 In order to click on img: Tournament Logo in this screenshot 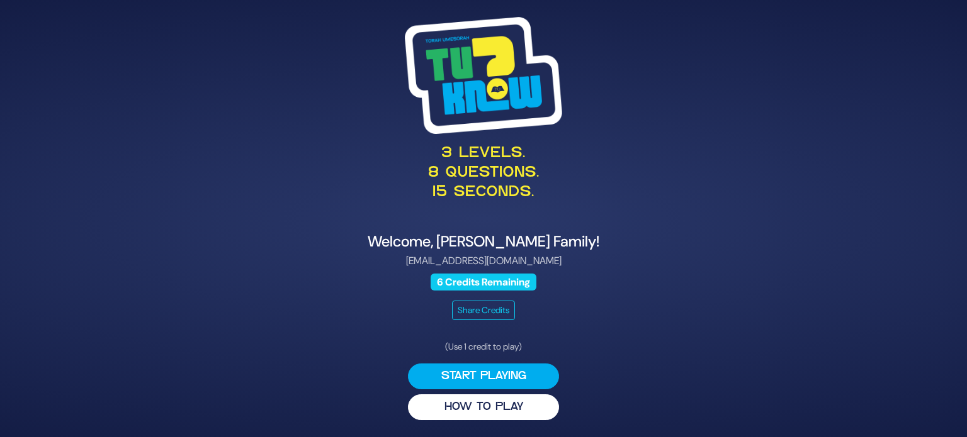, I will do `click(483, 76)`.